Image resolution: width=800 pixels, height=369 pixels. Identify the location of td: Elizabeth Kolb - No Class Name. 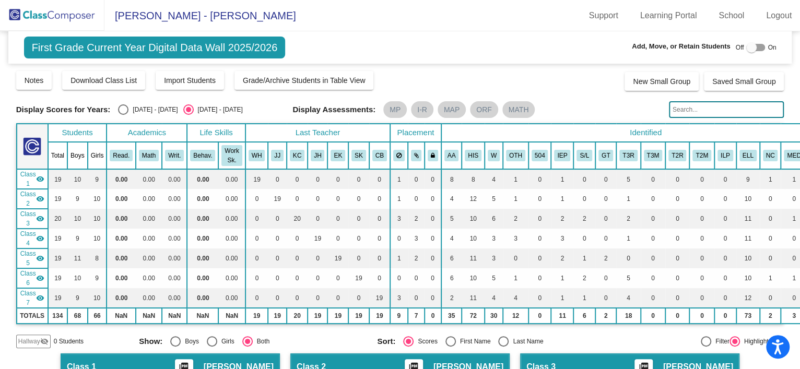
(32, 258).